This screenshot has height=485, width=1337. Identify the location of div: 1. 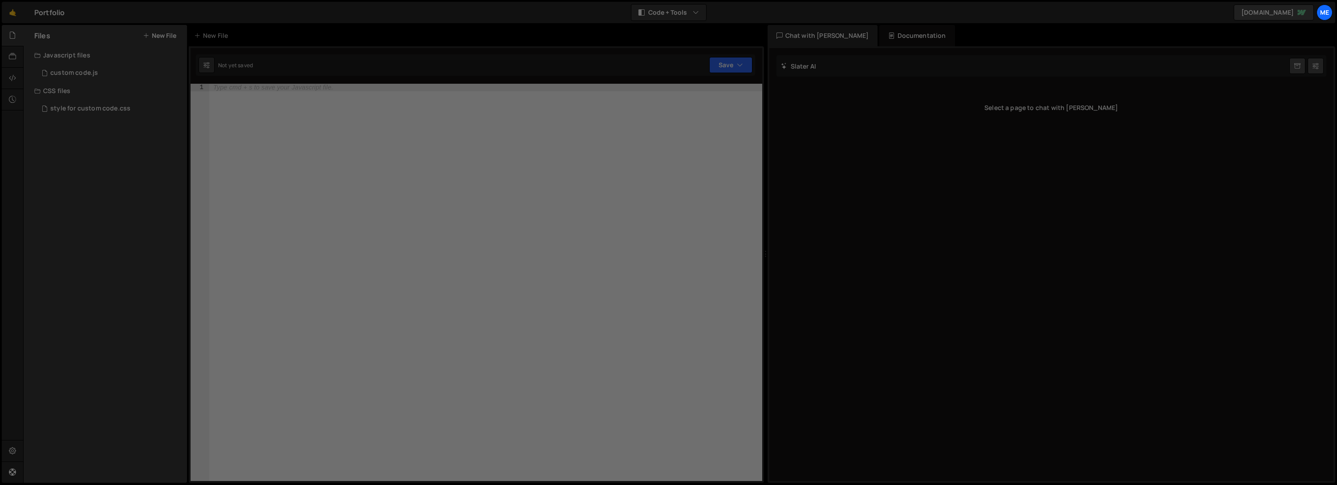
(200, 87).